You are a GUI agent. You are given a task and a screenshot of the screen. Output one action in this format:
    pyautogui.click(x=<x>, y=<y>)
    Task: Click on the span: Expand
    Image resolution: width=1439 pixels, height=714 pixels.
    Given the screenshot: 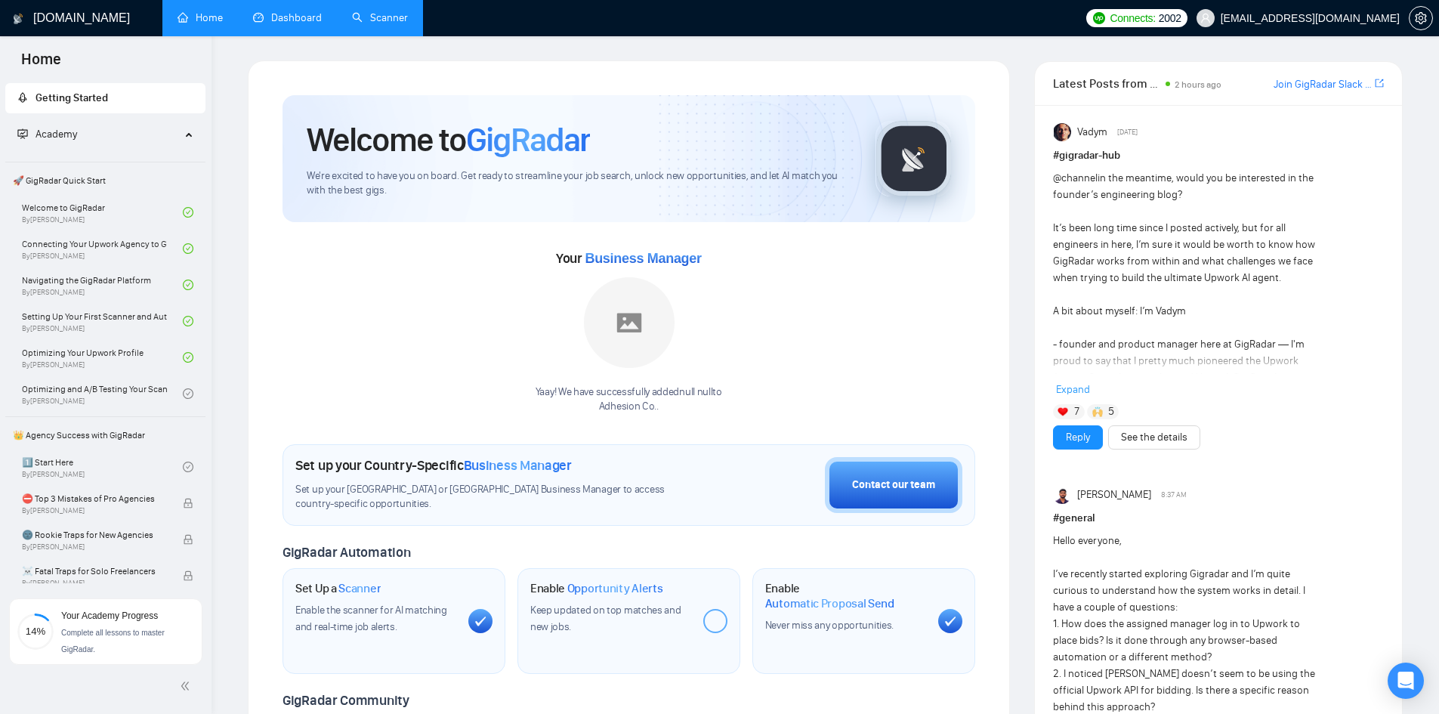 What is the action you would take?
    pyautogui.click(x=1073, y=389)
    